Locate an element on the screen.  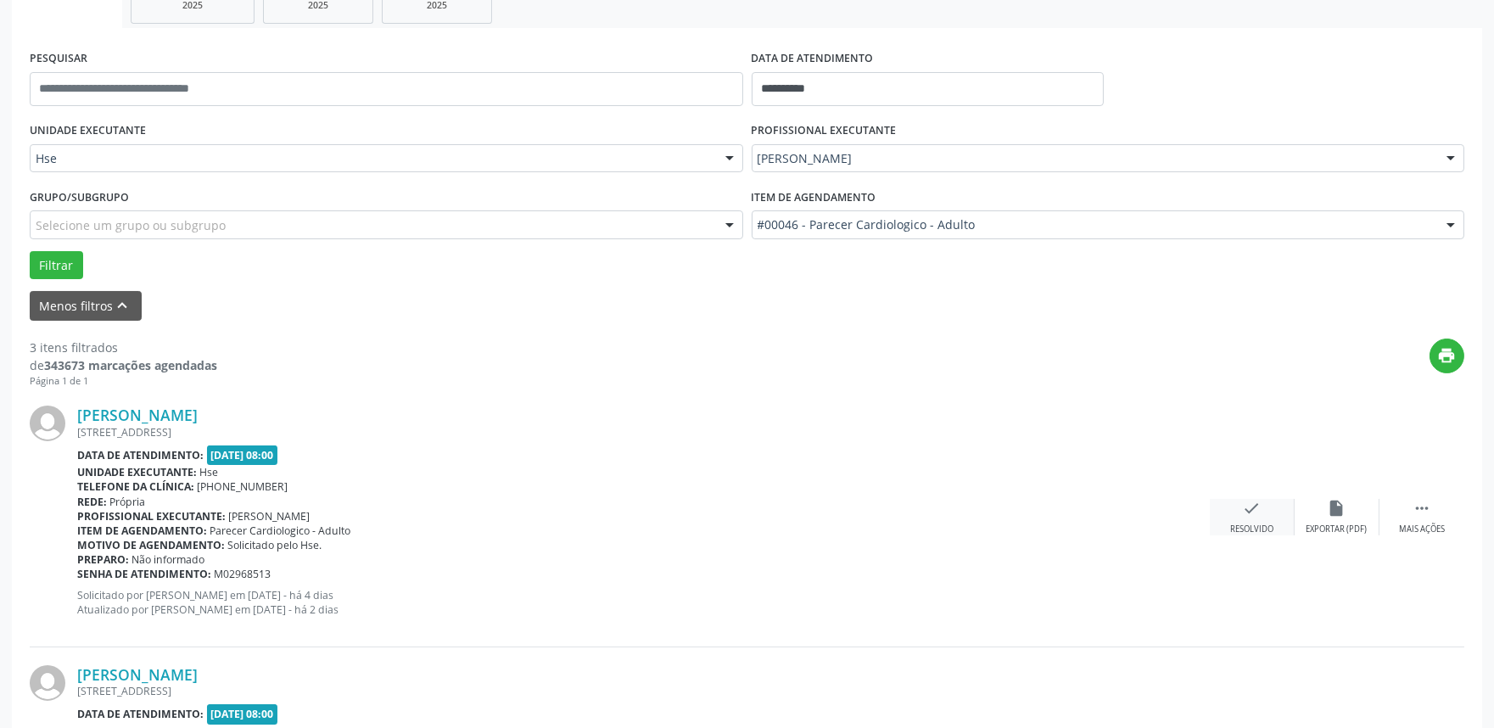
i: check is located at coordinates (1252, 508).